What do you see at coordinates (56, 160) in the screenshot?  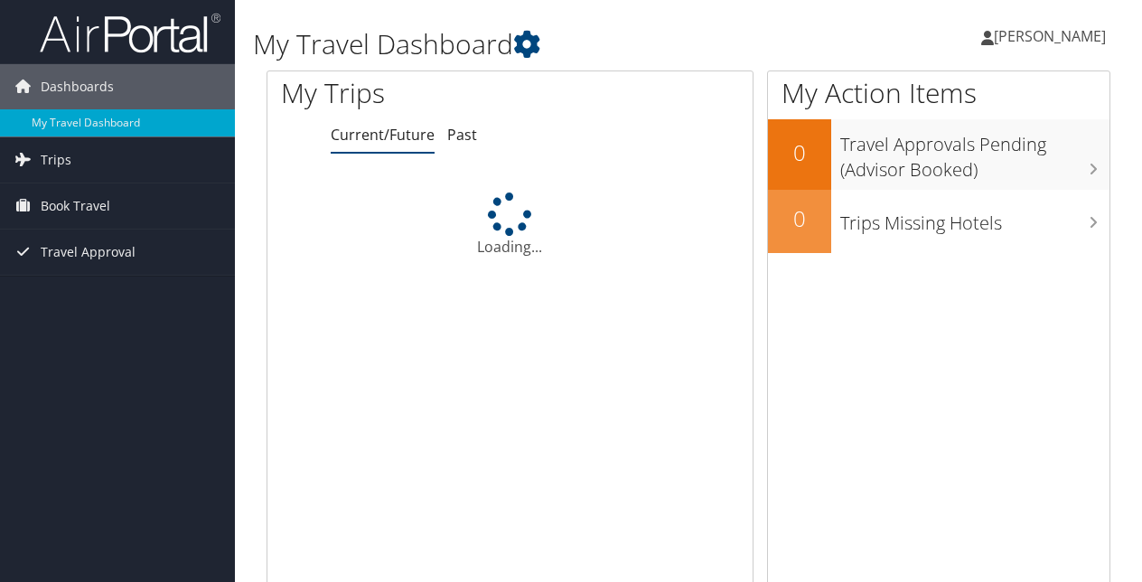 I see `span: Trips` at bounding box center [56, 160].